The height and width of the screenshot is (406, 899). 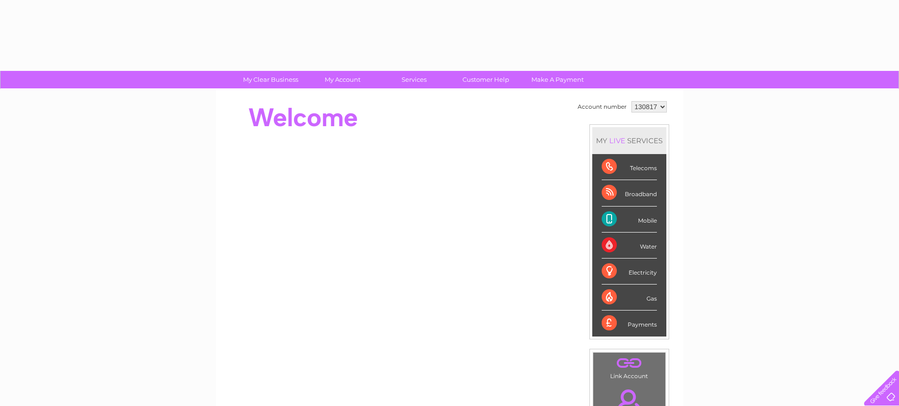 I want to click on div: Gas, so click(x=629, y=297).